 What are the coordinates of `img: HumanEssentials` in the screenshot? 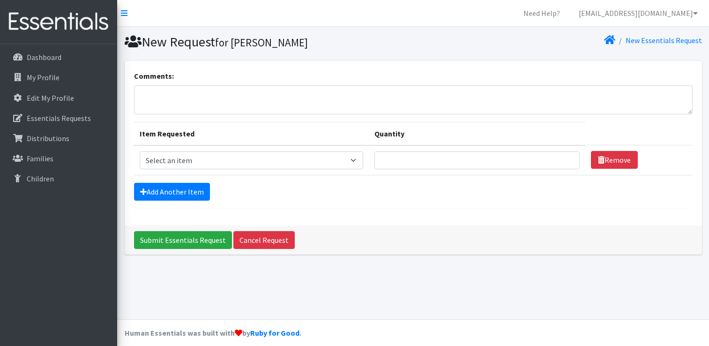 It's located at (59, 22).